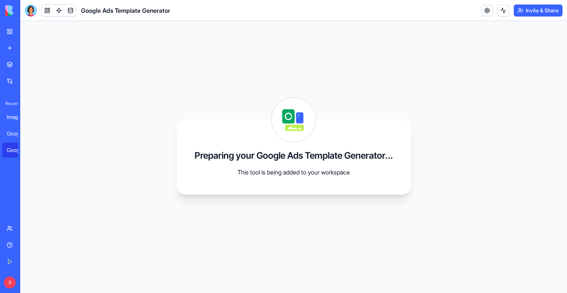 This screenshot has height=293, width=567. What do you see at coordinates (17, 117) in the screenshot?
I see `div: Imagine` at bounding box center [17, 117].